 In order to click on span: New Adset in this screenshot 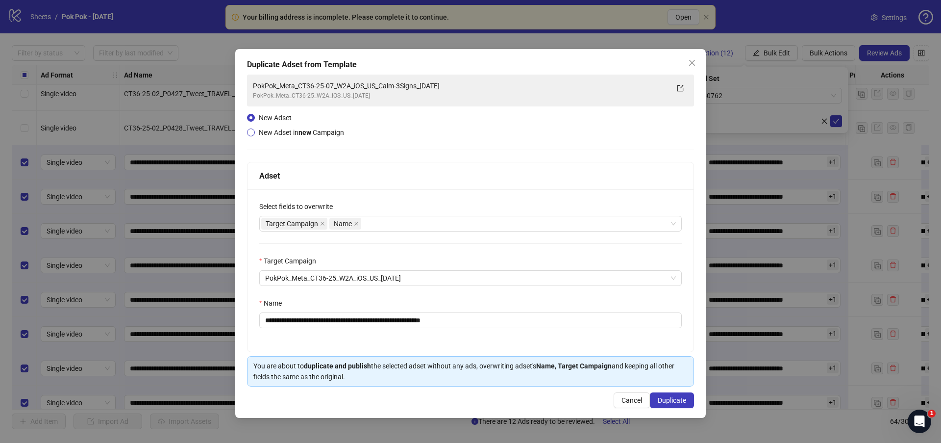, I will do `click(275, 118)`.